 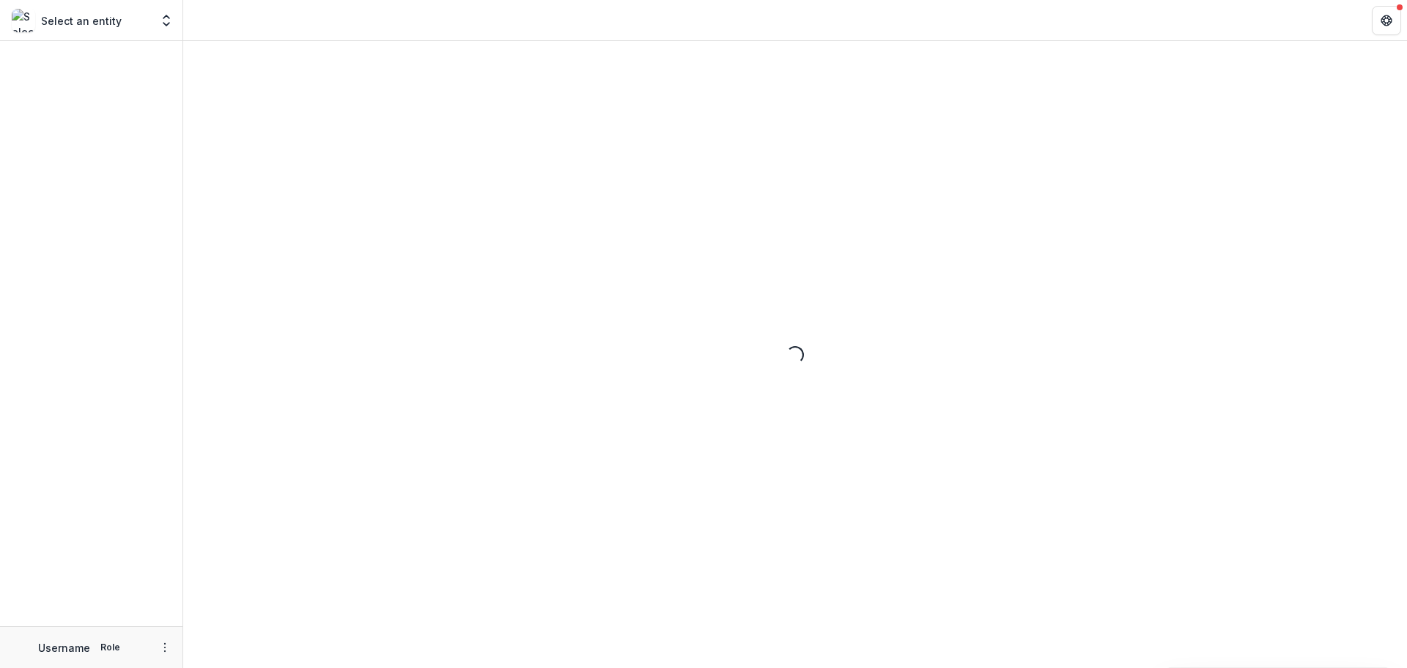 I want to click on p: Role, so click(x=110, y=647).